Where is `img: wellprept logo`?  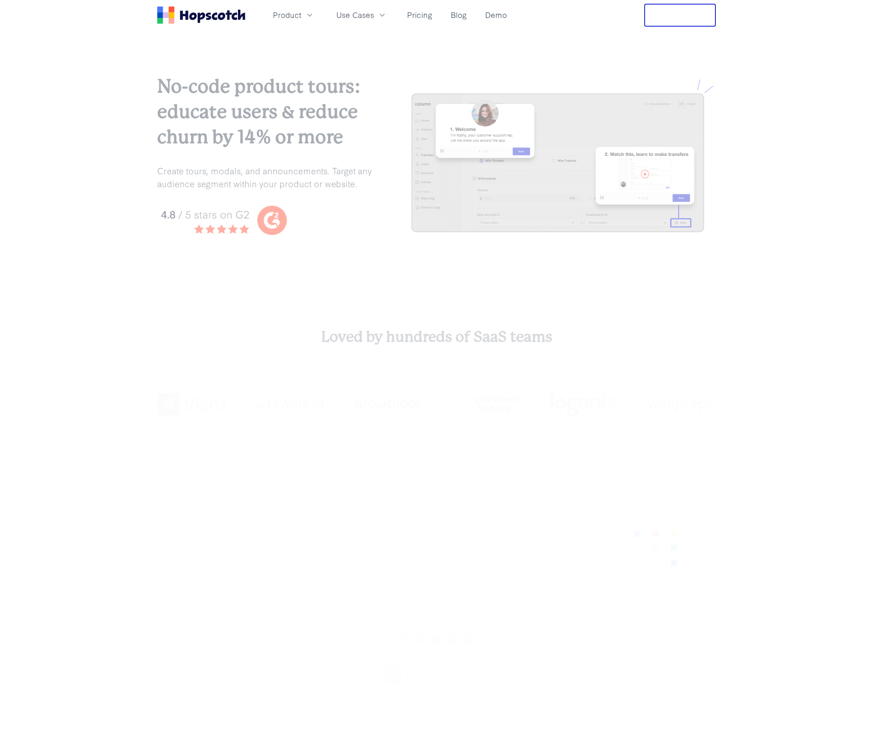
img: wellprept logo is located at coordinates (682, 404).